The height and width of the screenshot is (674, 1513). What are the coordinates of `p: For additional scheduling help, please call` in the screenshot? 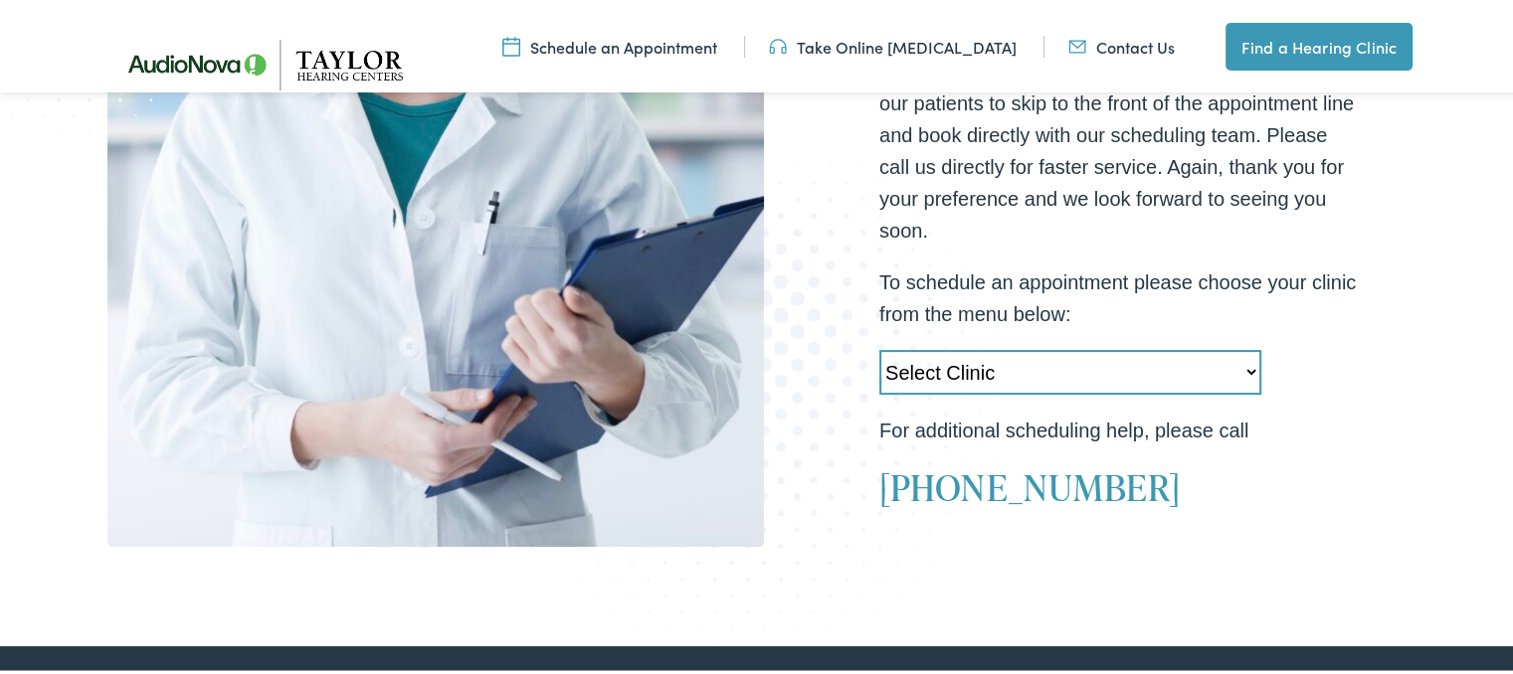 It's located at (1118, 428).